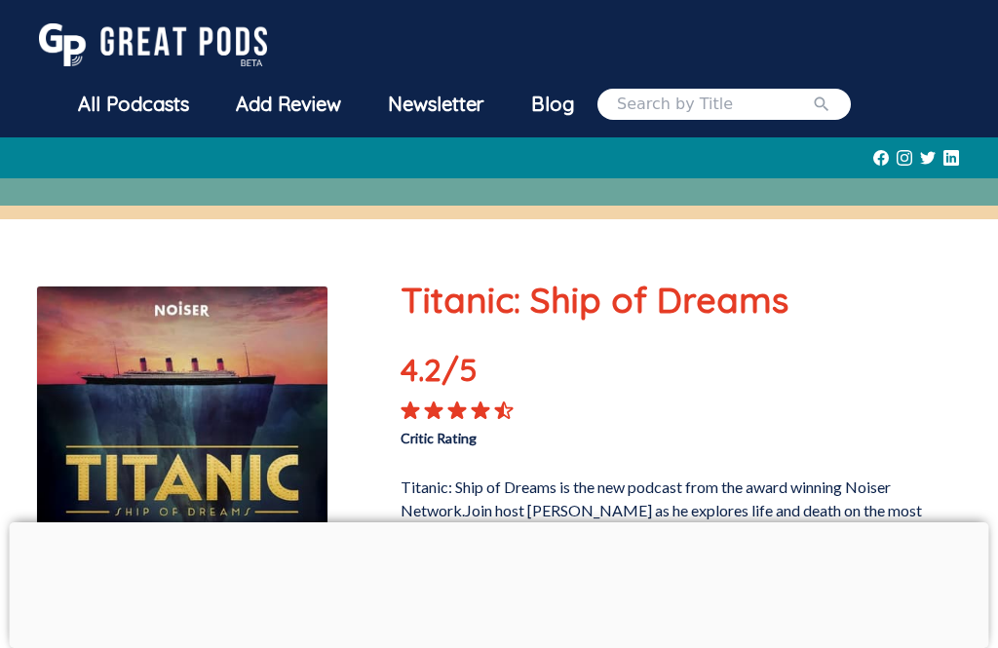 This screenshot has height=648, width=998. Describe the element at coordinates (288, 104) in the screenshot. I see `a: Add Review` at that location.